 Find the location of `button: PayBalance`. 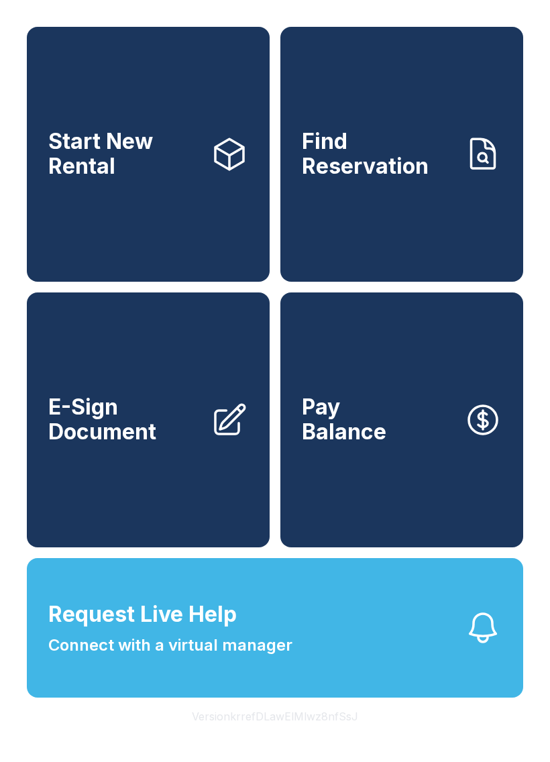

button: PayBalance is located at coordinates (402, 420).